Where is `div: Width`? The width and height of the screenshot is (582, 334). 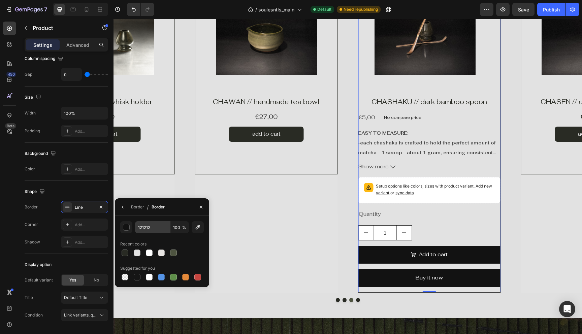 div: Width is located at coordinates (30, 113).